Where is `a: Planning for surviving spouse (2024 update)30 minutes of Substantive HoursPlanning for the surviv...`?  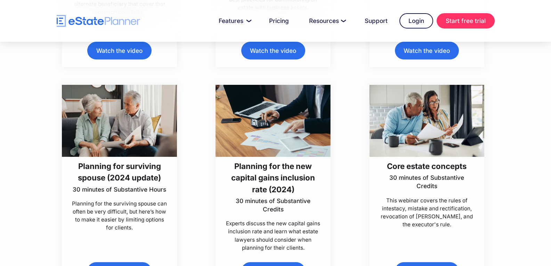 a: Planning for surviving spouse (2024 update)30 minutes of Substantive HoursPlanning for the surviv... is located at coordinates (119, 158).